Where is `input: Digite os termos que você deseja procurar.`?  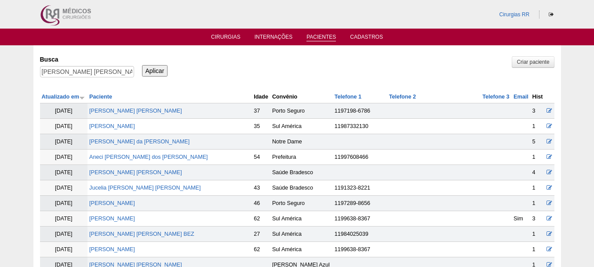 input: Digite os termos que você deseja procurar. is located at coordinates (87, 72).